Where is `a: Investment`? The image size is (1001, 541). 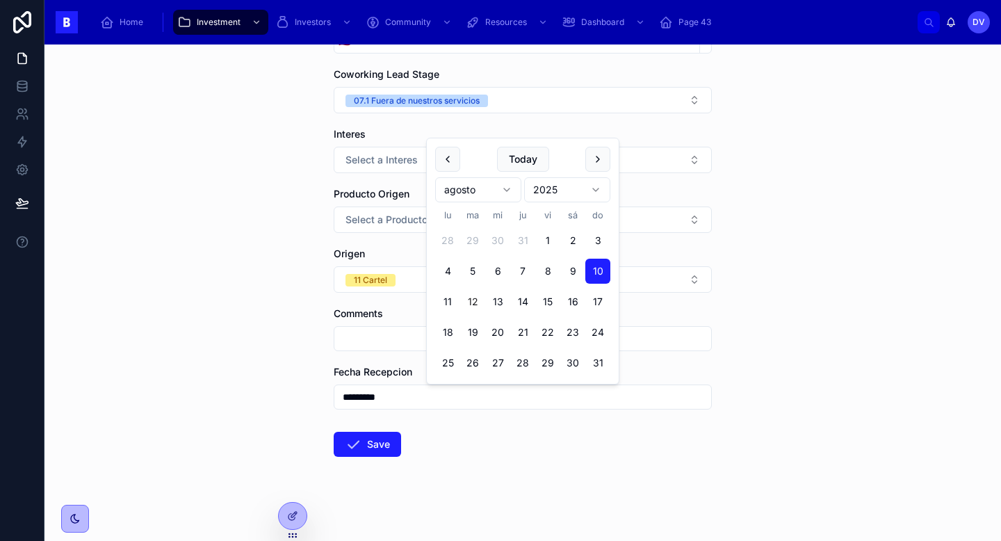
a: Investment is located at coordinates (220, 22).